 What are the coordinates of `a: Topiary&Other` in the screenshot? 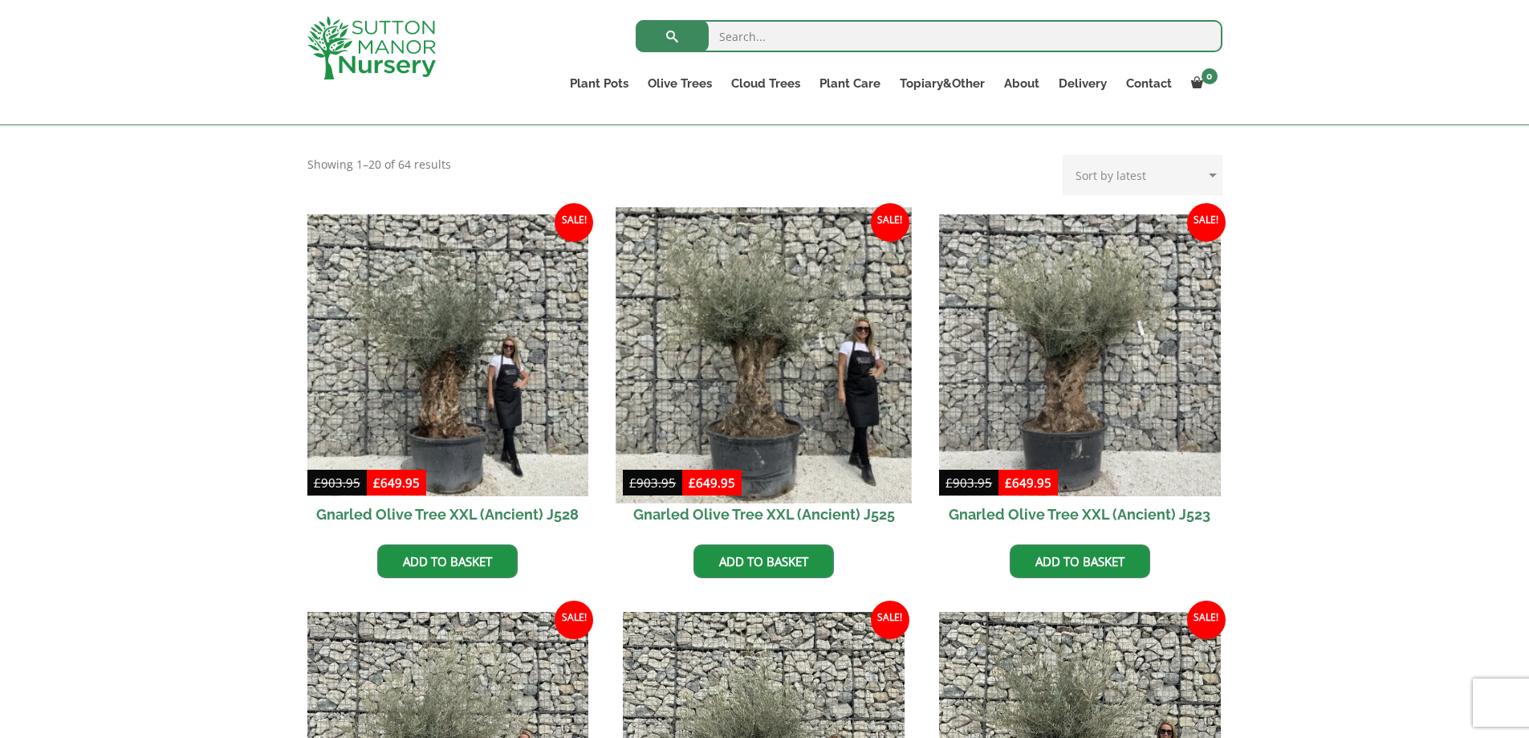 It's located at (942, 83).